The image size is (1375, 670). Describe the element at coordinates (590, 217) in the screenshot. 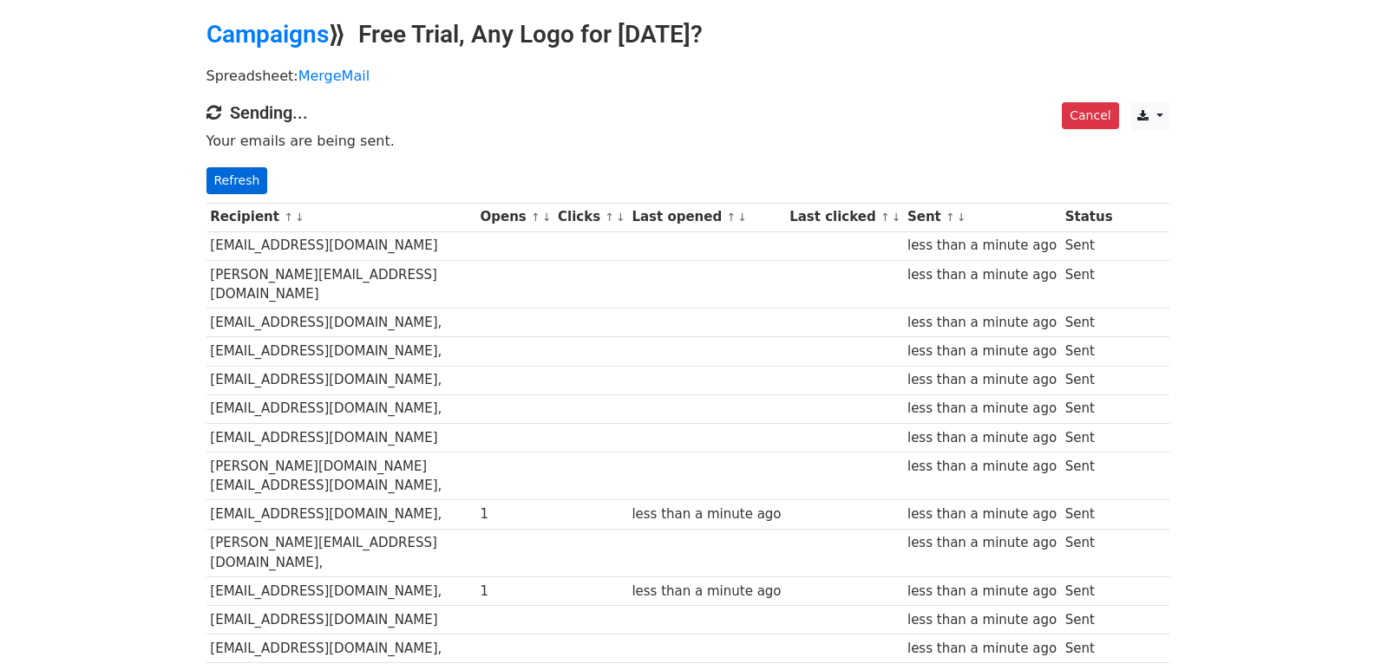

I see `th: Clicks` at that location.